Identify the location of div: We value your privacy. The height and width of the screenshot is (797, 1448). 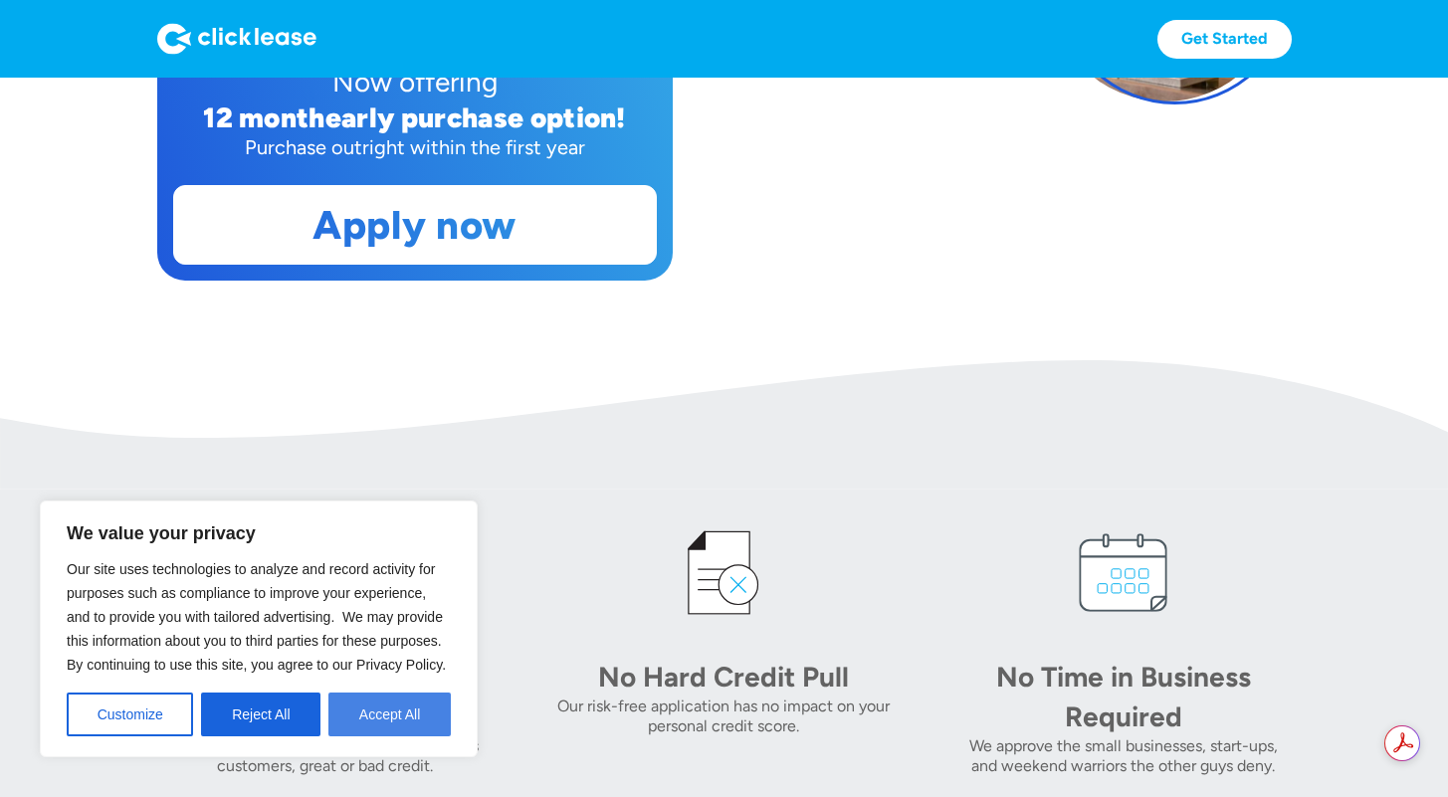
(259, 629).